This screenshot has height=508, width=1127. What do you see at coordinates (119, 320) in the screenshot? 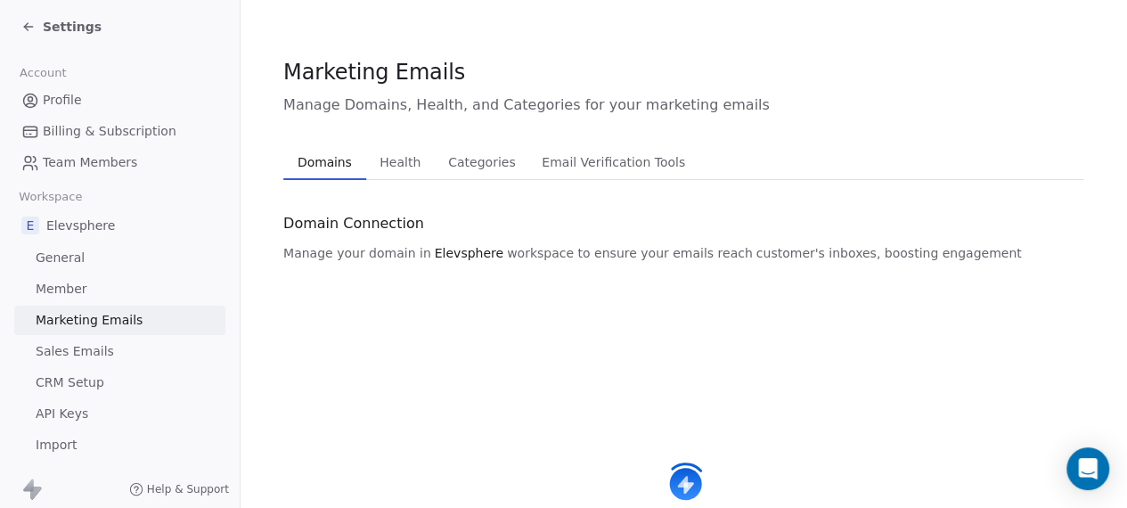
I see `a: Marketing Emails` at bounding box center [119, 320].